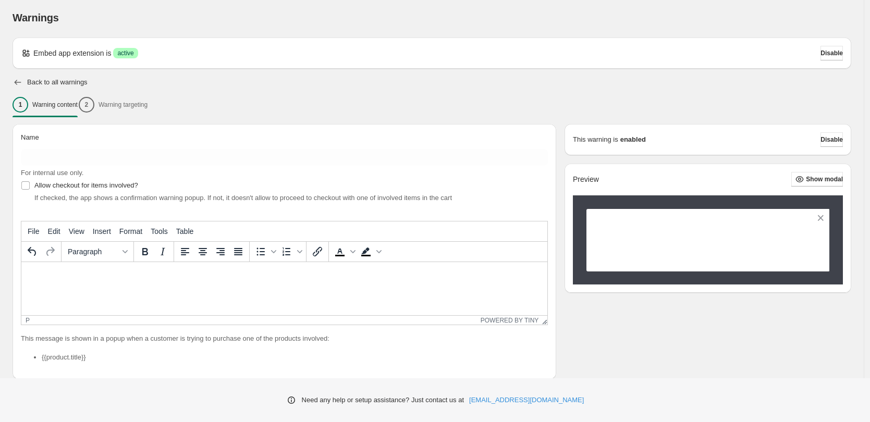 This screenshot has height=422, width=870. What do you see at coordinates (72, 53) in the screenshot?
I see `p: Embed app extension is` at bounding box center [72, 53].